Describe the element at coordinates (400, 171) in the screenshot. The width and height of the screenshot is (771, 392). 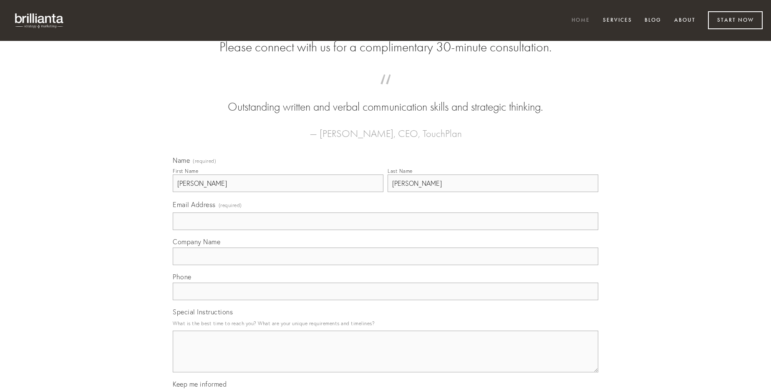
I see `div: Last Name` at that location.